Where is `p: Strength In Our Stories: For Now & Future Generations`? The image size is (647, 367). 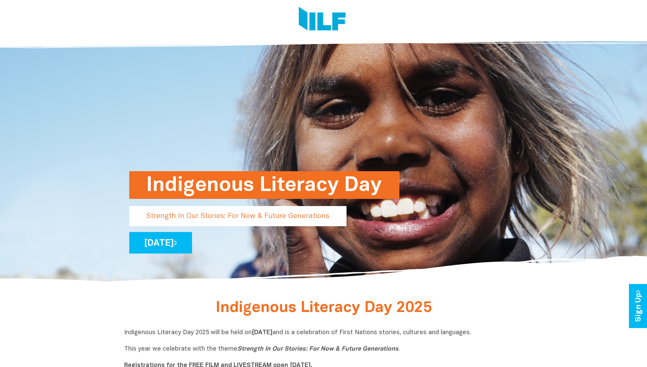 p: Strength In Our Stories: For Now & Future Generations is located at coordinates (238, 216).